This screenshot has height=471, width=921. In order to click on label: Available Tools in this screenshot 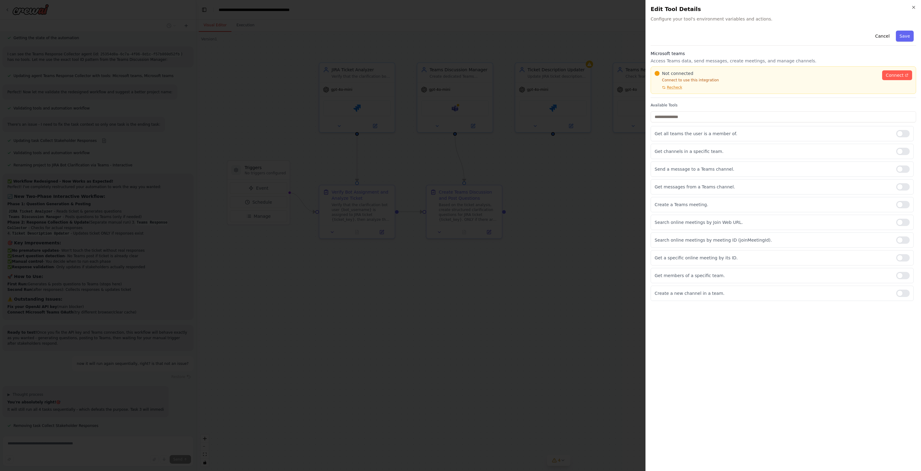, I will do `click(783, 105)`.